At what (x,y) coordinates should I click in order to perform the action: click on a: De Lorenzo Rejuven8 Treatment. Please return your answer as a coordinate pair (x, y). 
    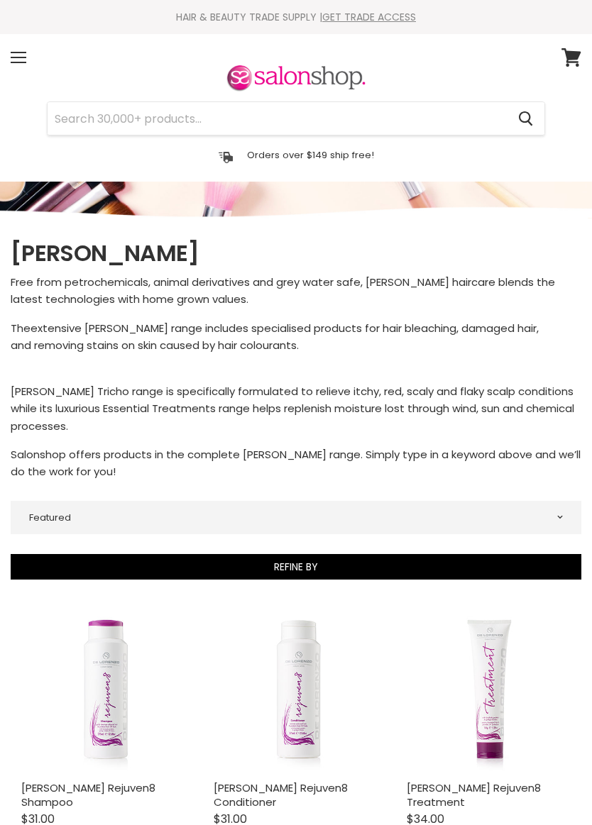
    Looking at the image, I should click on (488, 692).